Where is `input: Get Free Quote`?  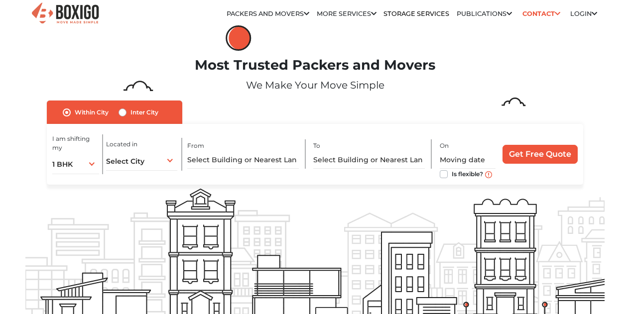 input: Get Free Quote is located at coordinates (540, 154).